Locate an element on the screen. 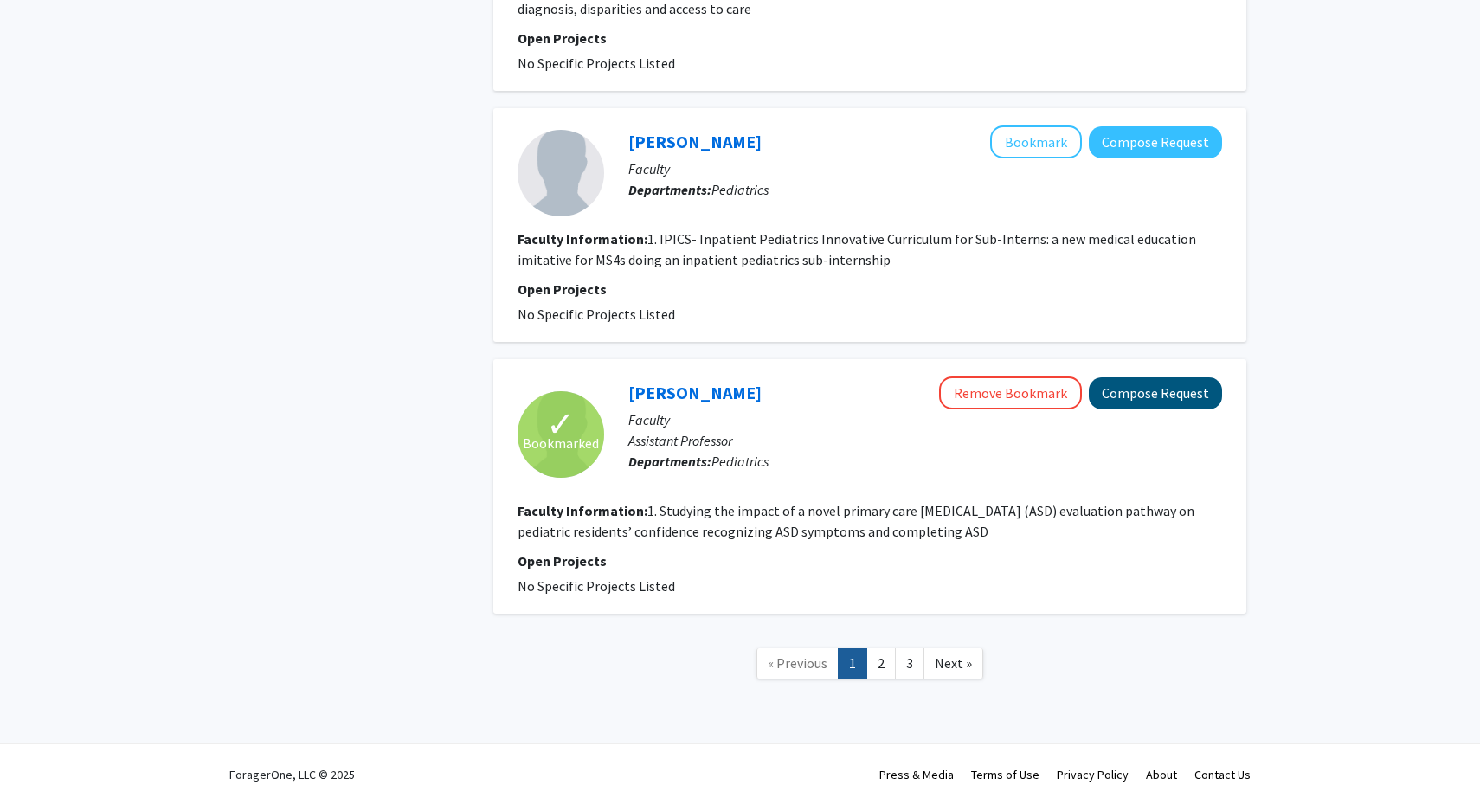  span: « Previous is located at coordinates (797, 663).